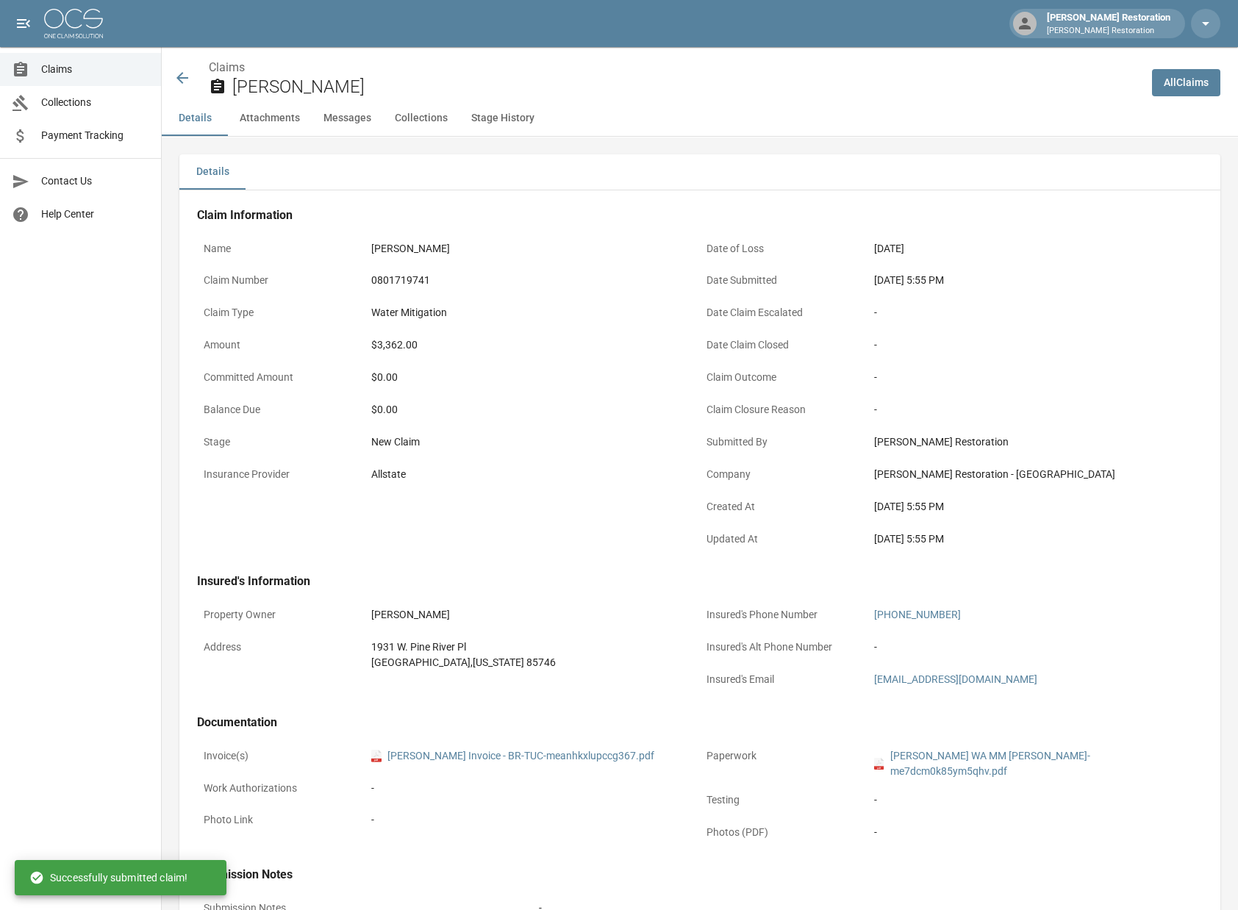 The image size is (1238, 910). What do you see at coordinates (783, 614) in the screenshot?
I see `p: Insured's Phone Number` at bounding box center [783, 614].